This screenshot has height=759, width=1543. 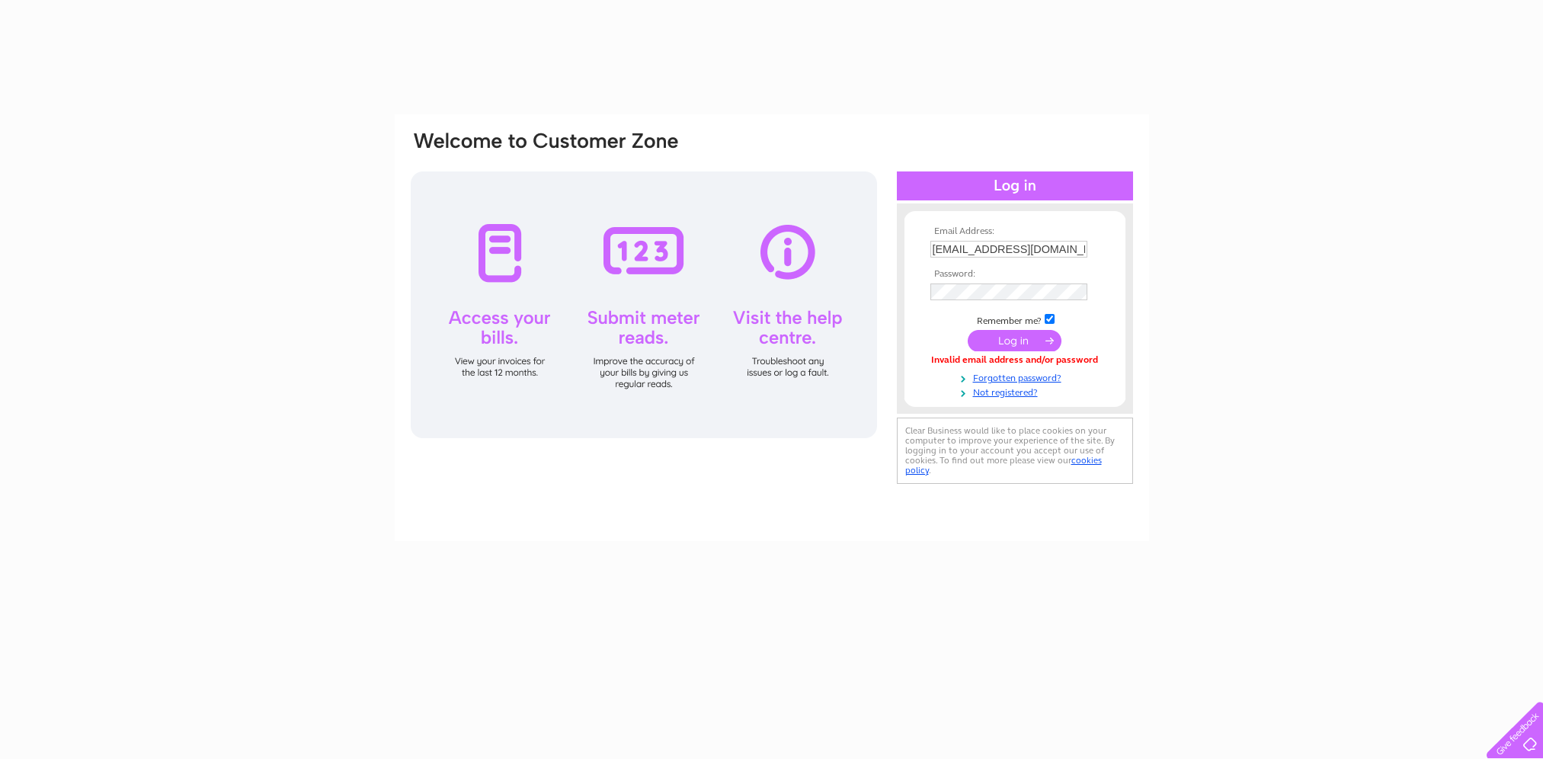 I want to click on div: Clear Business would like to place cookies on your computer to improve your experience of the sit..., so click(x=1015, y=450).